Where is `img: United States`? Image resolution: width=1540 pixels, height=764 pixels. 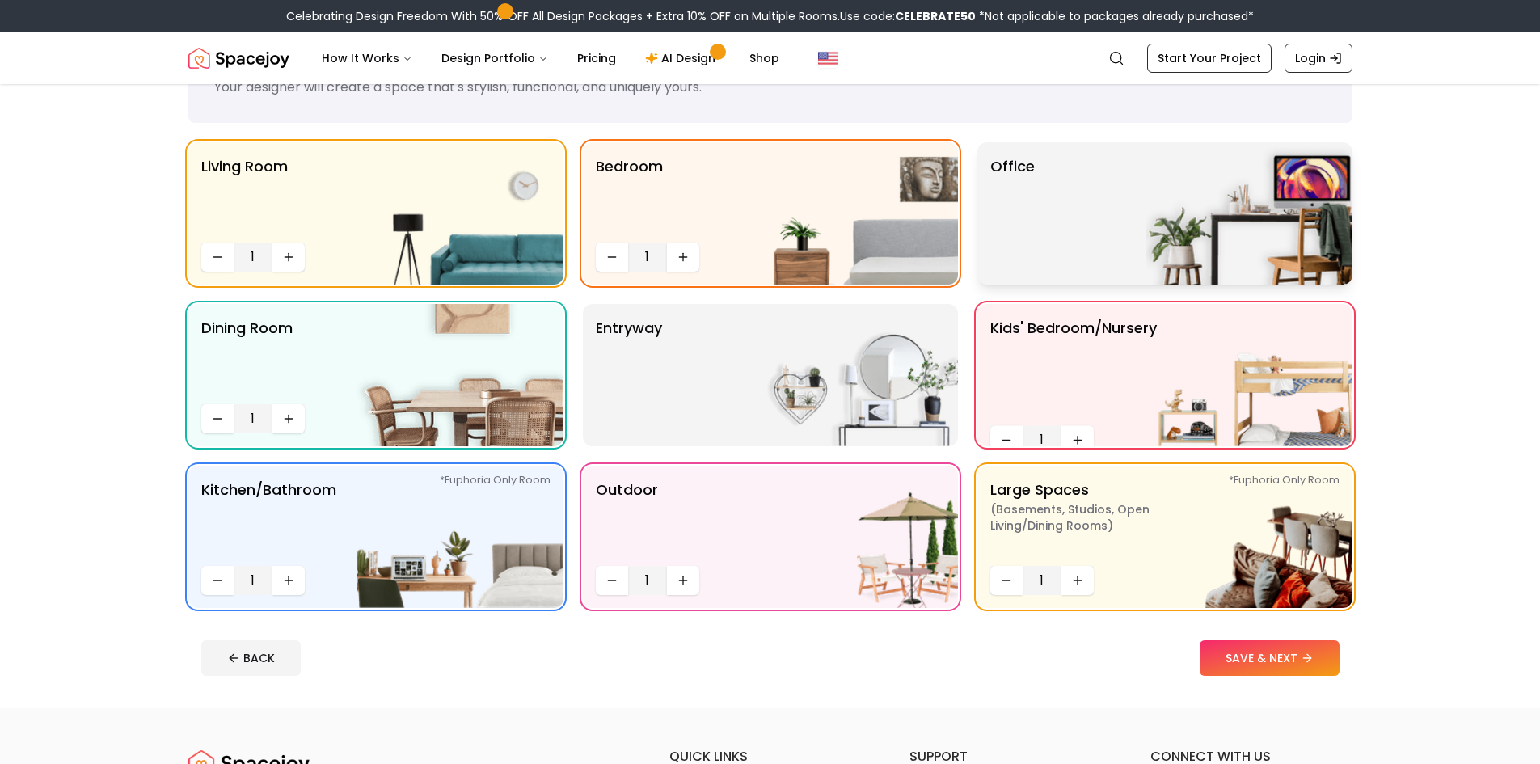
img: United States is located at coordinates (828, 58).